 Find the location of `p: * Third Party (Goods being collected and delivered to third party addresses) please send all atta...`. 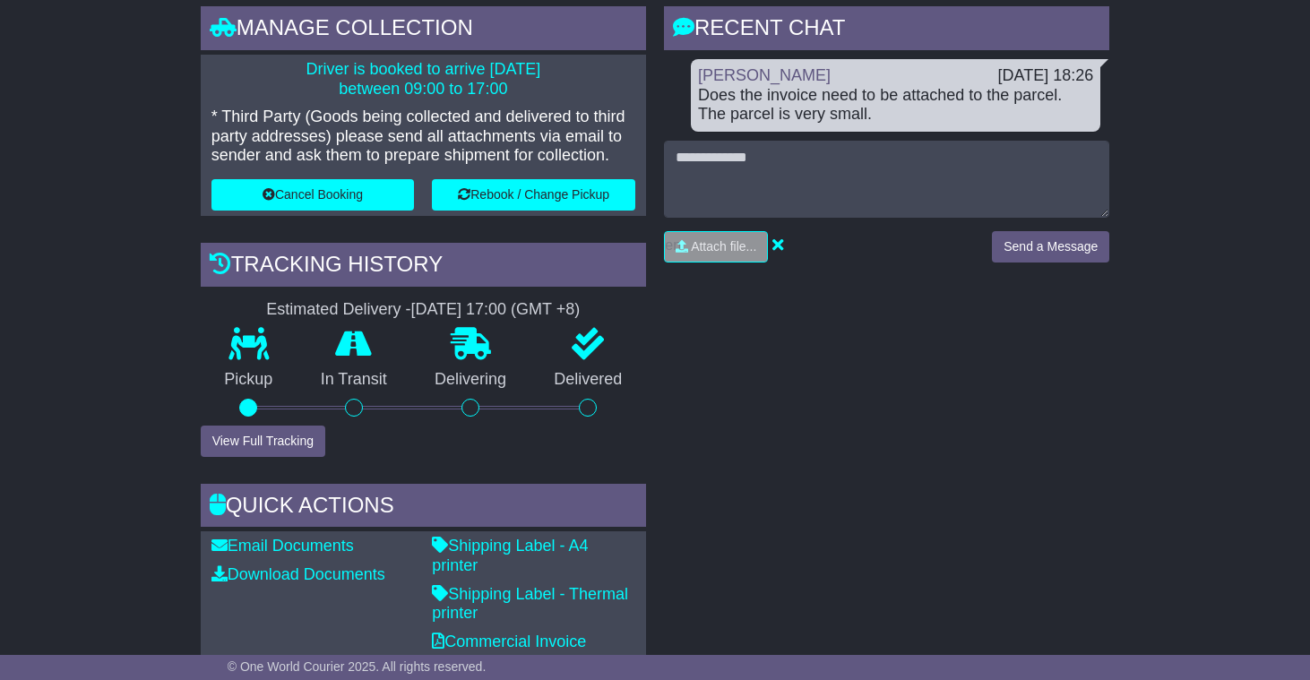

p: * Third Party (Goods being collected and delivered to third party addresses) please send all atta... is located at coordinates (423, 136).